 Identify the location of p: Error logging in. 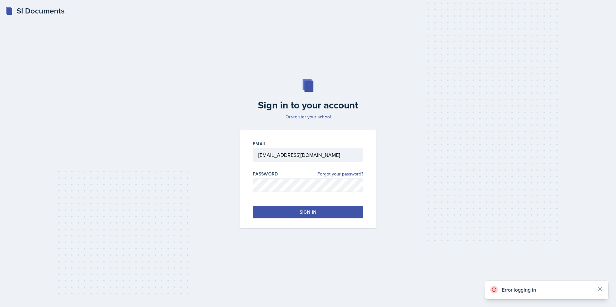
(546, 290).